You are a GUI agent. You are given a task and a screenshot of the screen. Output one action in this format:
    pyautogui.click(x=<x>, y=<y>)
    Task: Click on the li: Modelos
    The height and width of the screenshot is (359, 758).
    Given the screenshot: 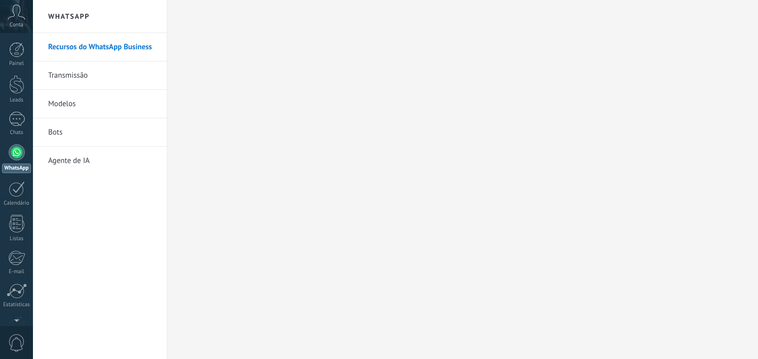 What is the action you would take?
    pyautogui.click(x=100, y=104)
    